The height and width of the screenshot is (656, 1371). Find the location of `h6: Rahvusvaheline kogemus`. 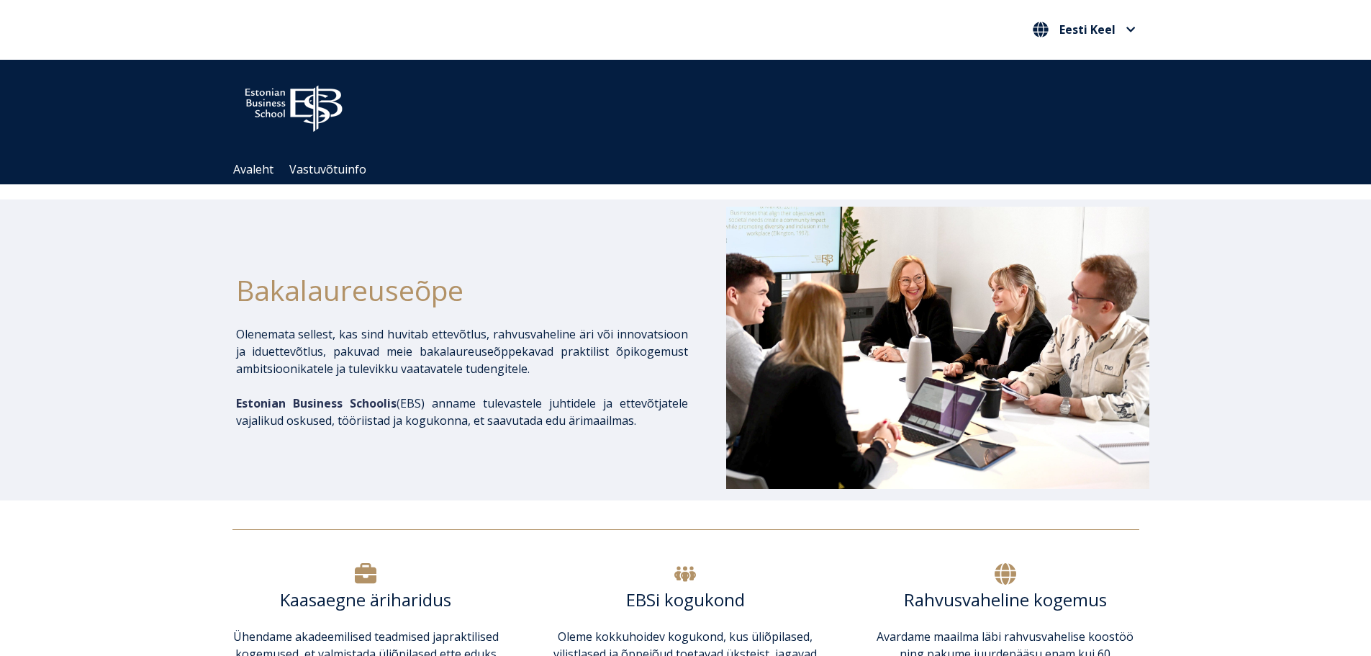

h6: Rahvusvaheline kogemus is located at coordinates (1005, 600).